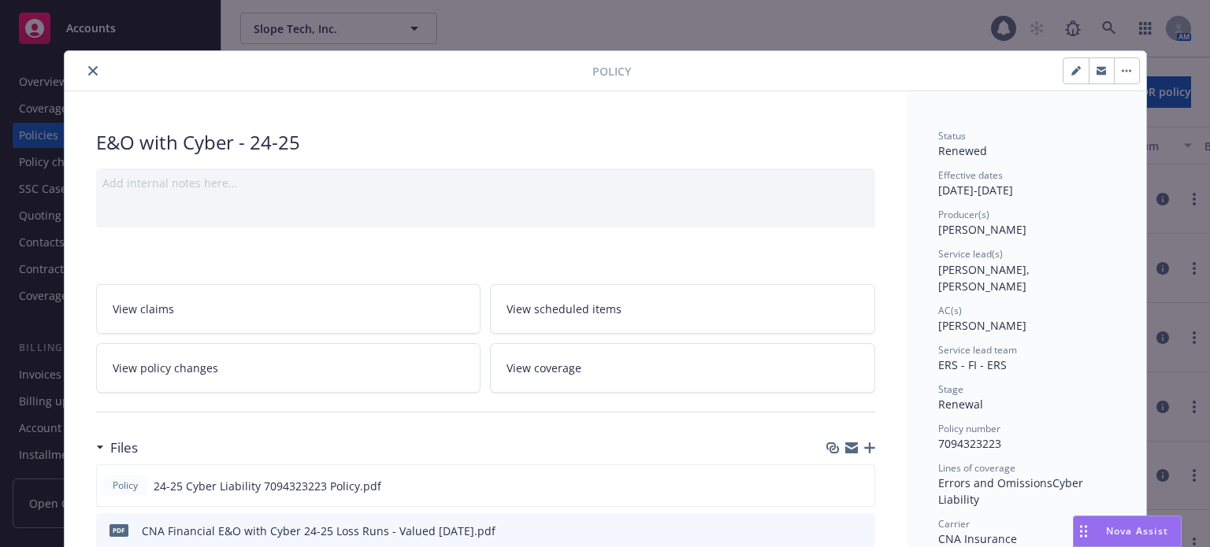 Image resolution: width=1210 pixels, height=547 pixels. What do you see at coordinates (288, 309) in the screenshot?
I see `a: View claims` at bounding box center [288, 309].